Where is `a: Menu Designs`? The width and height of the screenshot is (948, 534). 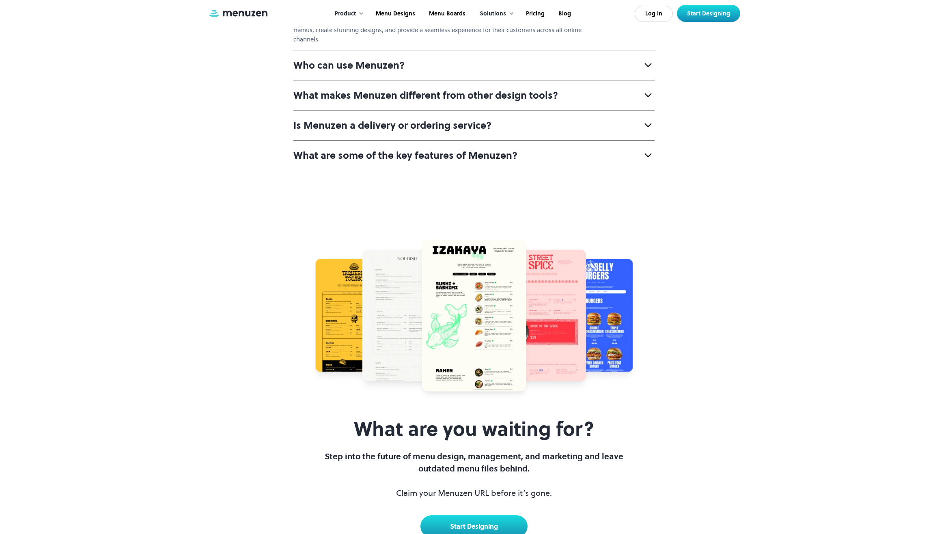
a: Menu Designs is located at coordinates (395, 14).